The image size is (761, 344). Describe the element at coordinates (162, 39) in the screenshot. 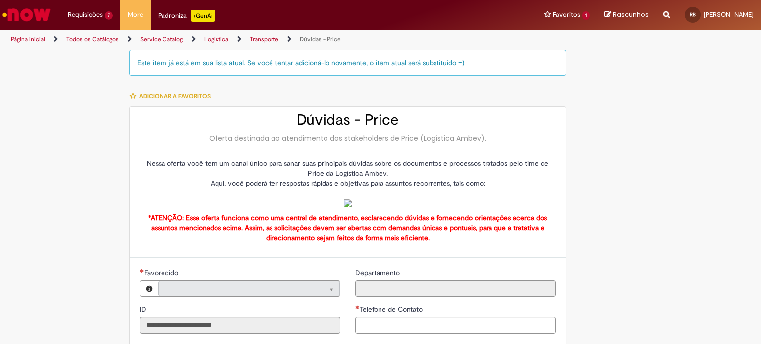

I see `a: Service Catalog` at that location.